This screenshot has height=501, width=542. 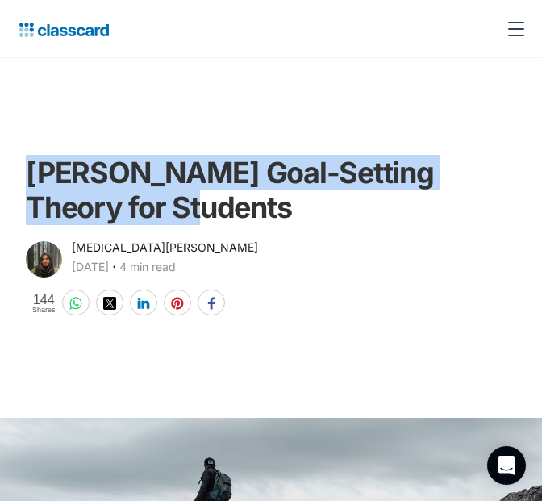 I want to click on a: home, so click(x=61, y=29).